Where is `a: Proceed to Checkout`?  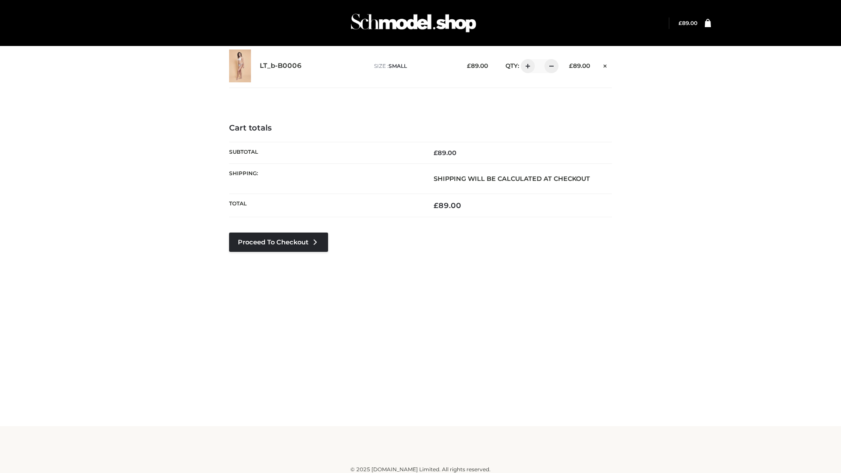 a: Proceed to Checkout is located at coordinates (278, 242).